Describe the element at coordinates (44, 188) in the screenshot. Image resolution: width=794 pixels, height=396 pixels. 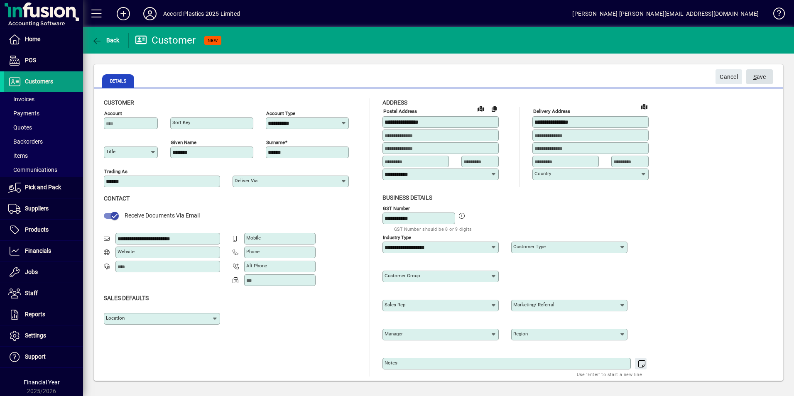
I see `a: Pick and Pack` at that location.